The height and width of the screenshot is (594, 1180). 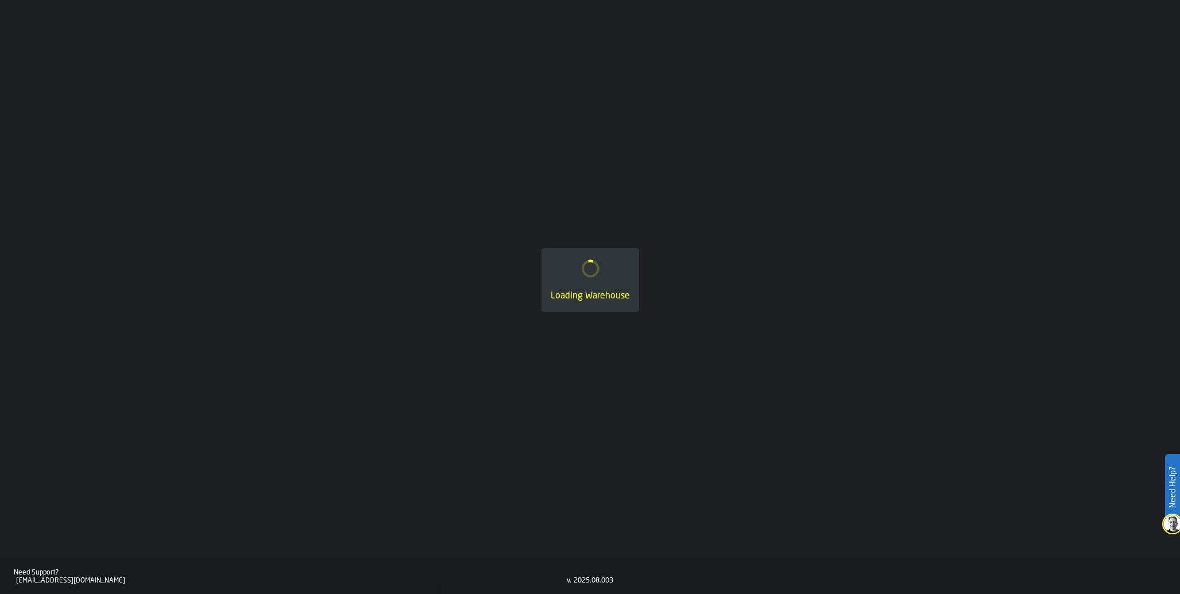 I want to click on div: v., so click(x=569, y=581).